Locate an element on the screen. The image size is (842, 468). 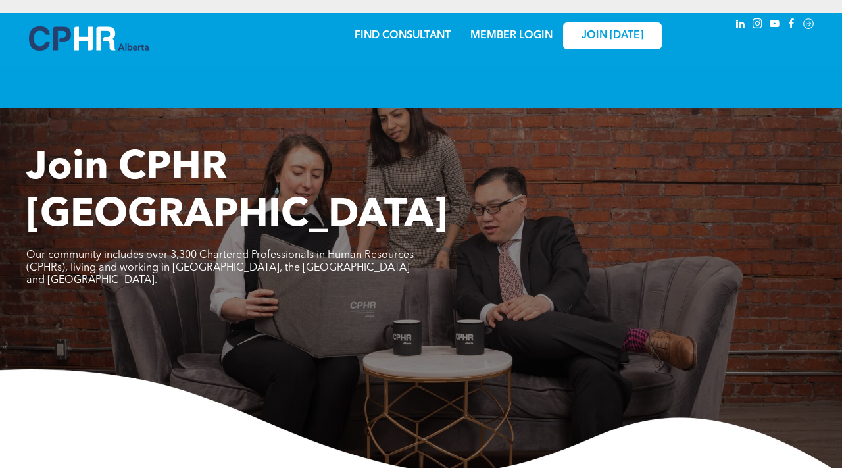
a: FIND CONSULTANT is located at coordinates (403, 36).